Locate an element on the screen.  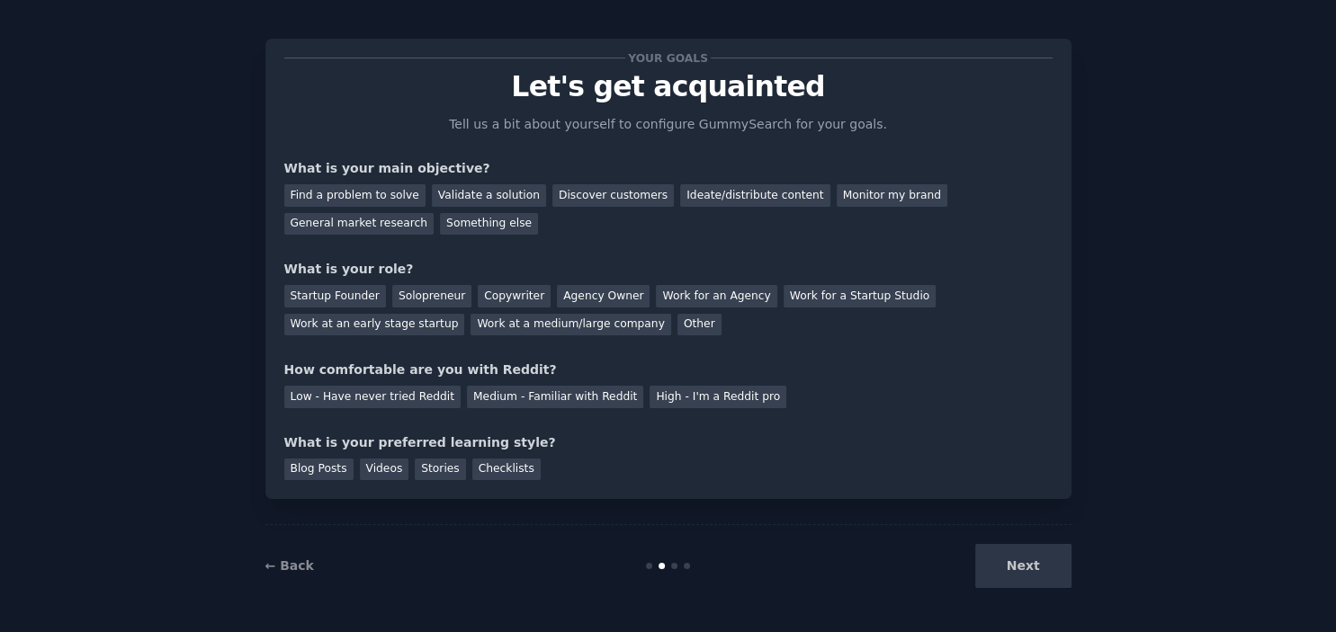
p: Tell us a bit about yourself to configure GummySearch for your goals. is located at coordinates (668, 124).